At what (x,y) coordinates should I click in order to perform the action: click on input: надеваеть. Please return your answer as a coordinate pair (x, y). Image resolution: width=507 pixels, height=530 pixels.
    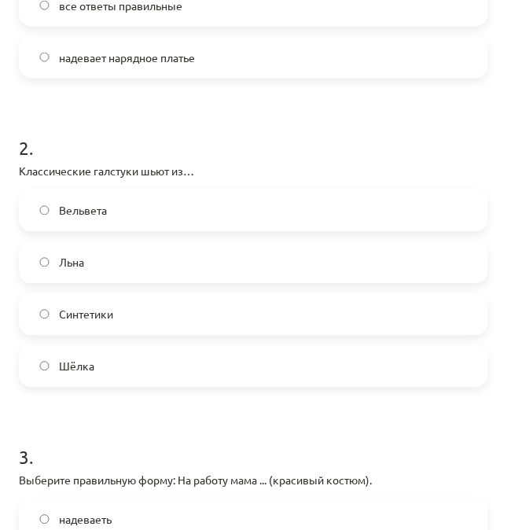
    Looking at the image, I should click on (44, 520).